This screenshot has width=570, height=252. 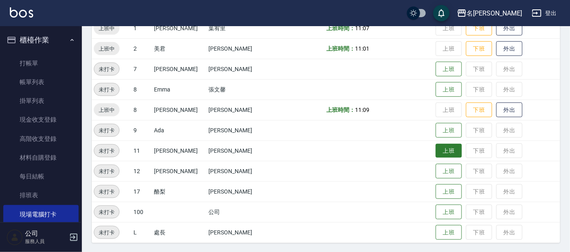 I want to click on td: Ada, so click(x=179, y=131).